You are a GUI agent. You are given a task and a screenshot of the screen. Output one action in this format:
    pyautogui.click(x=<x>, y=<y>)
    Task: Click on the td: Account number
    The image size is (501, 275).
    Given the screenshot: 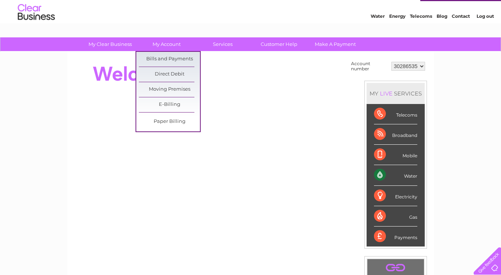 What is the action you would take?
    pyautogui.click(x=369, y=66)
    